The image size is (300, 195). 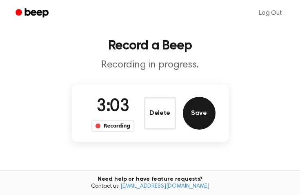 I want to click on a: Log Out, so click(x=270, y=13).